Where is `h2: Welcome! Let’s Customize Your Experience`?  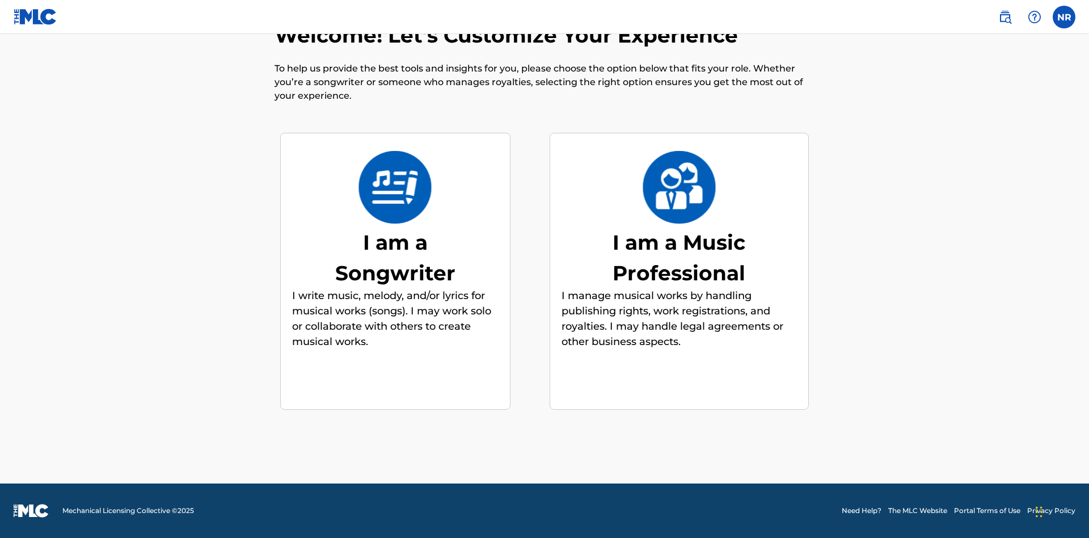 h2: Welcome! Let’s Customize Your Experience is located at coordinates (509, 35).